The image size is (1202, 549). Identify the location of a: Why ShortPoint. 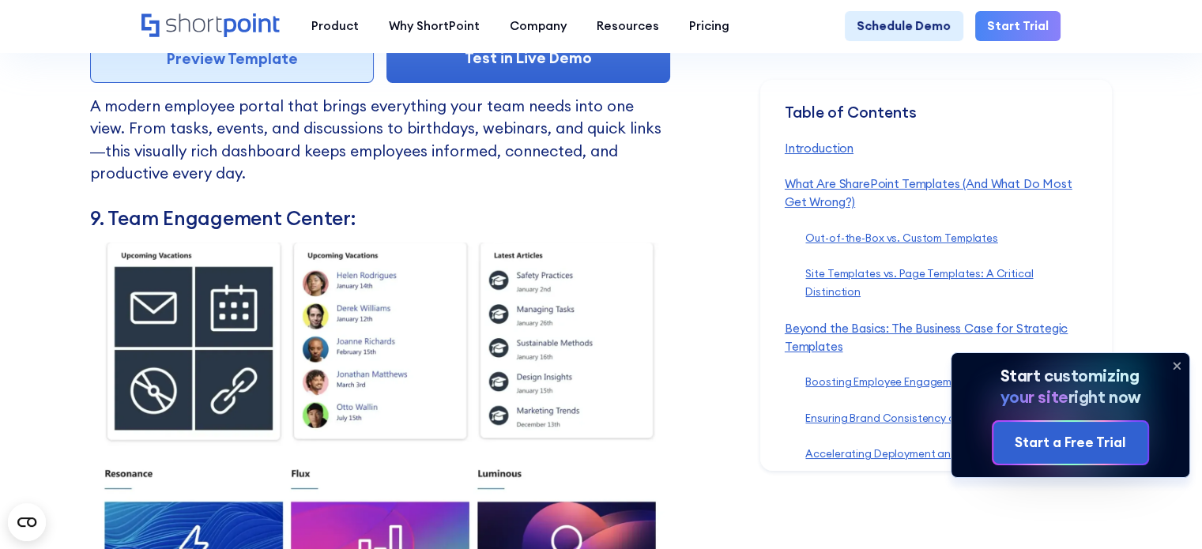
(434, 26).